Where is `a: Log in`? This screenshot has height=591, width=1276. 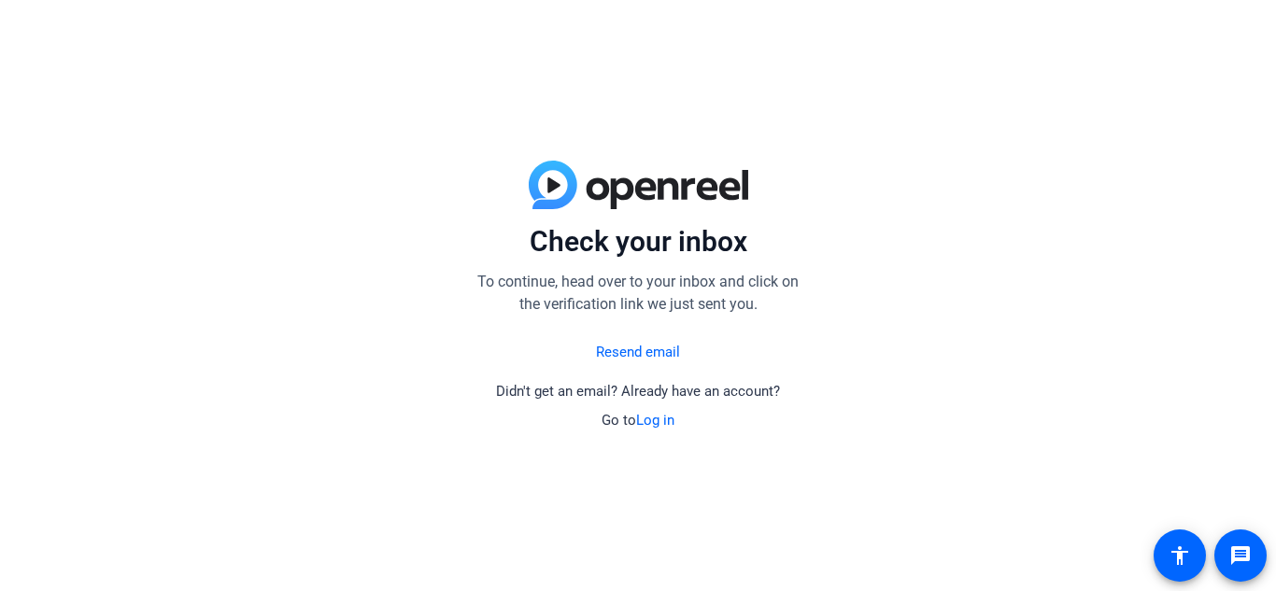
a: Log in is located at coordinates (655, 420).